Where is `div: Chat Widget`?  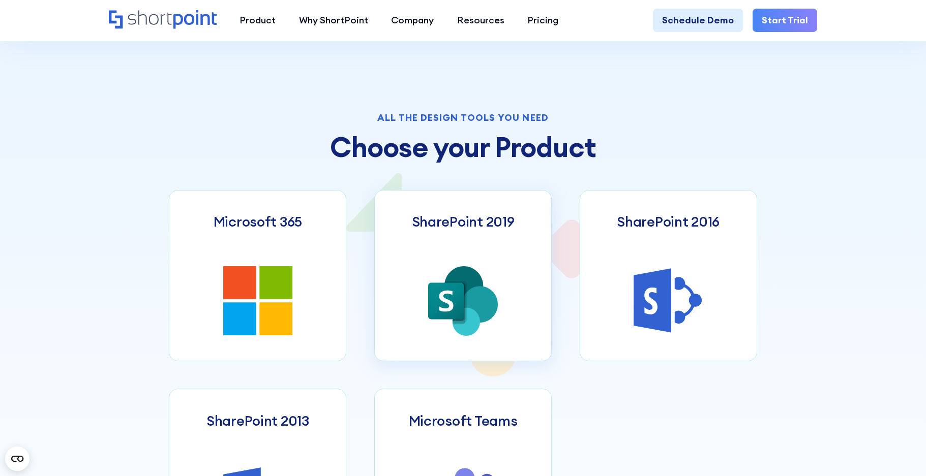 div: Chat Widget is located at coordinates (834, 417).